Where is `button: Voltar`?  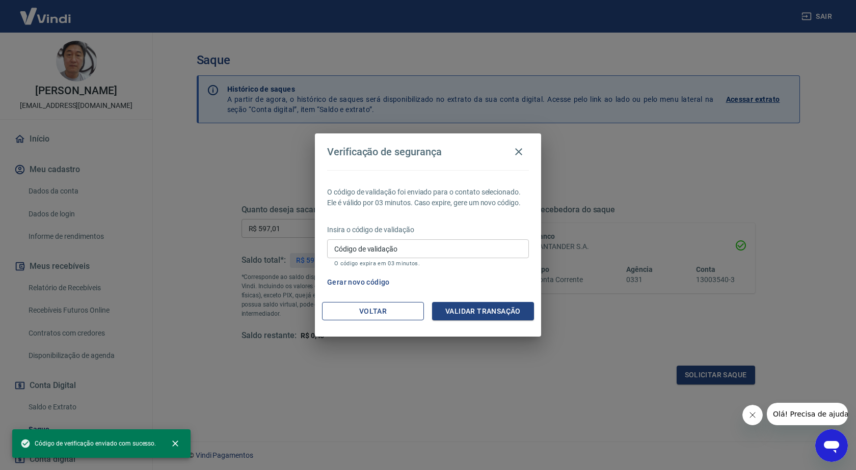
button: Voltar is located at coordinates (373, 311).